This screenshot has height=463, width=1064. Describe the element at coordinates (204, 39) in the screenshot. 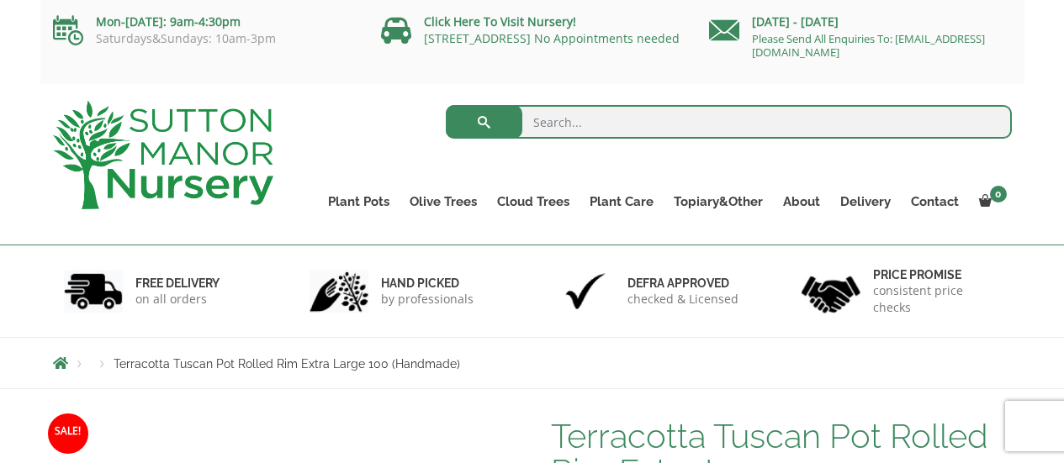

I see `p: Saturdays&Sundays: 10am-3pm` at that location.